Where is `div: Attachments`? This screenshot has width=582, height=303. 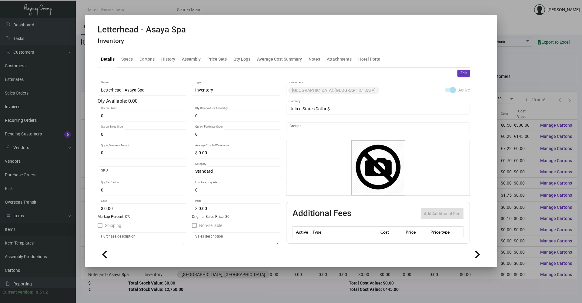
div: Attachments is located at coordinates (339, 59).